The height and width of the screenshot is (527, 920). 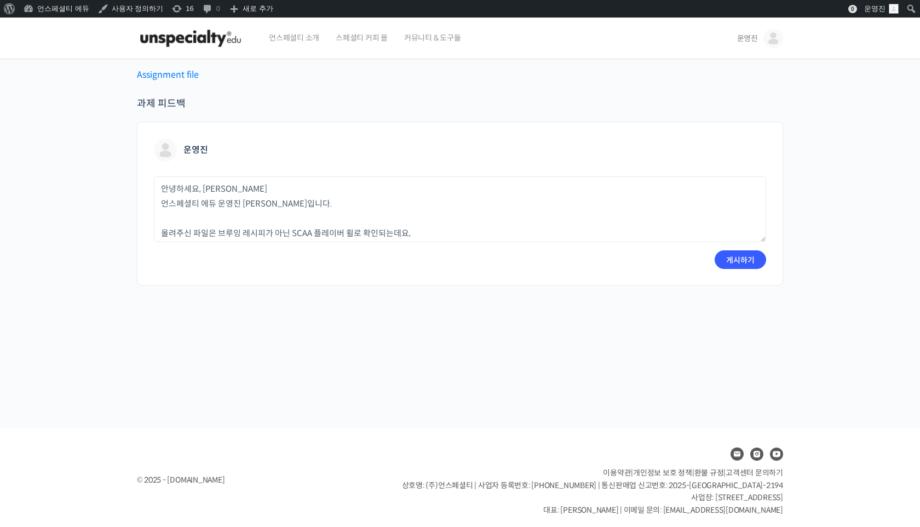 What do you see at coordinates (709, 473) in the screenshot?
I see `a: 환불 규정` at bounding box center [709, 473].